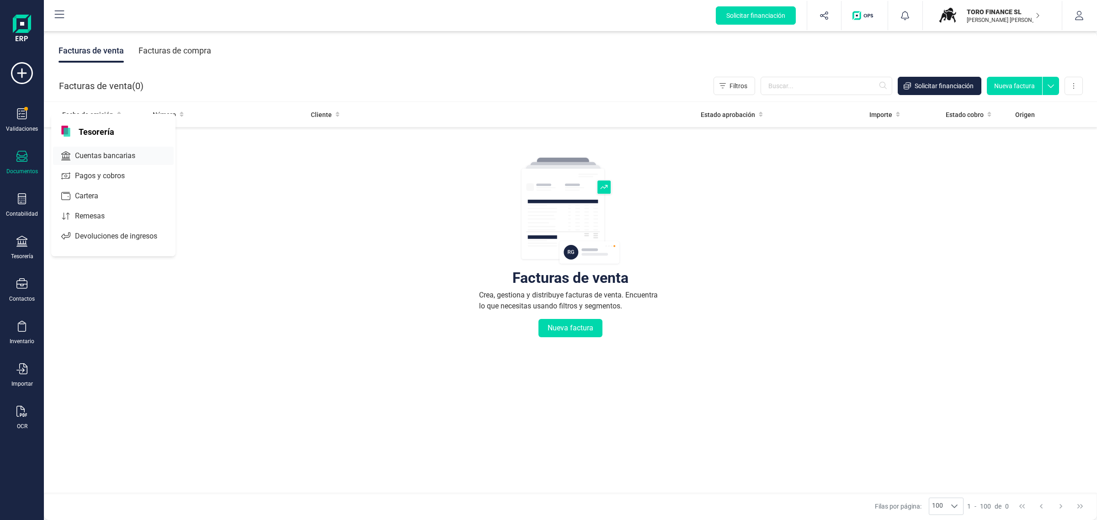  Describe the element at coordinates (864, 16) in the screenshot. I see `button: Logo de OPS` at that location.